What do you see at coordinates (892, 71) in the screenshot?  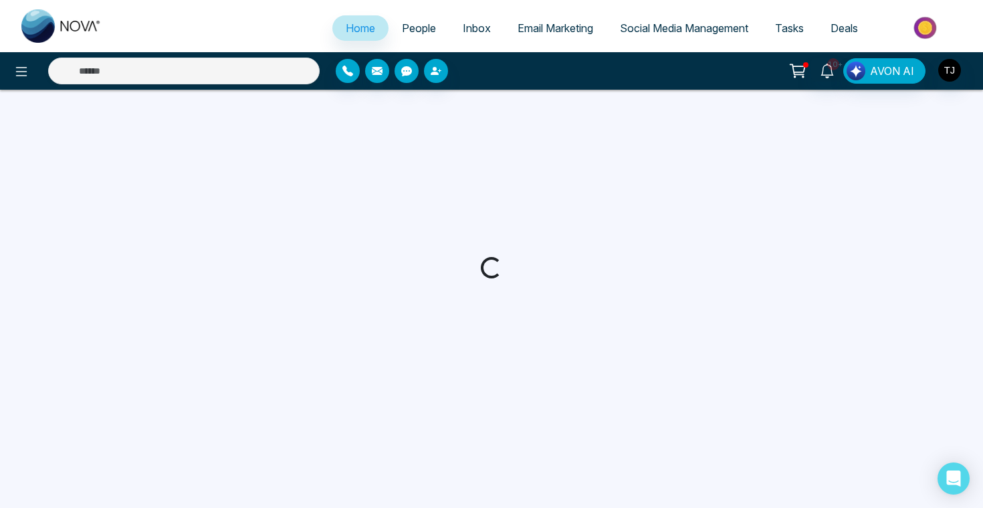 I see `span: AVON AI` at bounding box center [892, 71].